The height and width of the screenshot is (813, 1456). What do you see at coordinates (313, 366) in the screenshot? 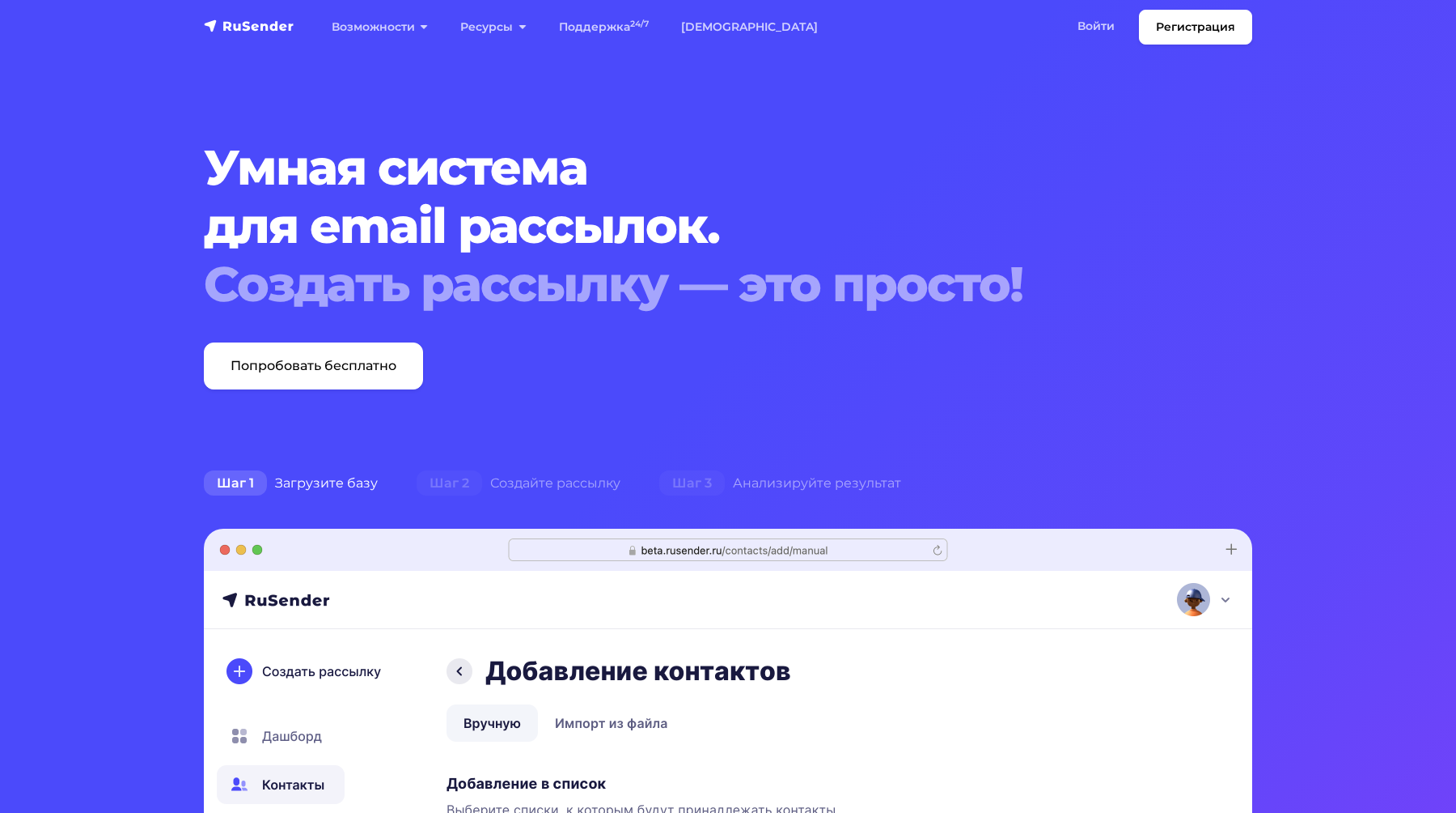
I see `a: Попробовать бесплатно` at bounding box center [313, 366].